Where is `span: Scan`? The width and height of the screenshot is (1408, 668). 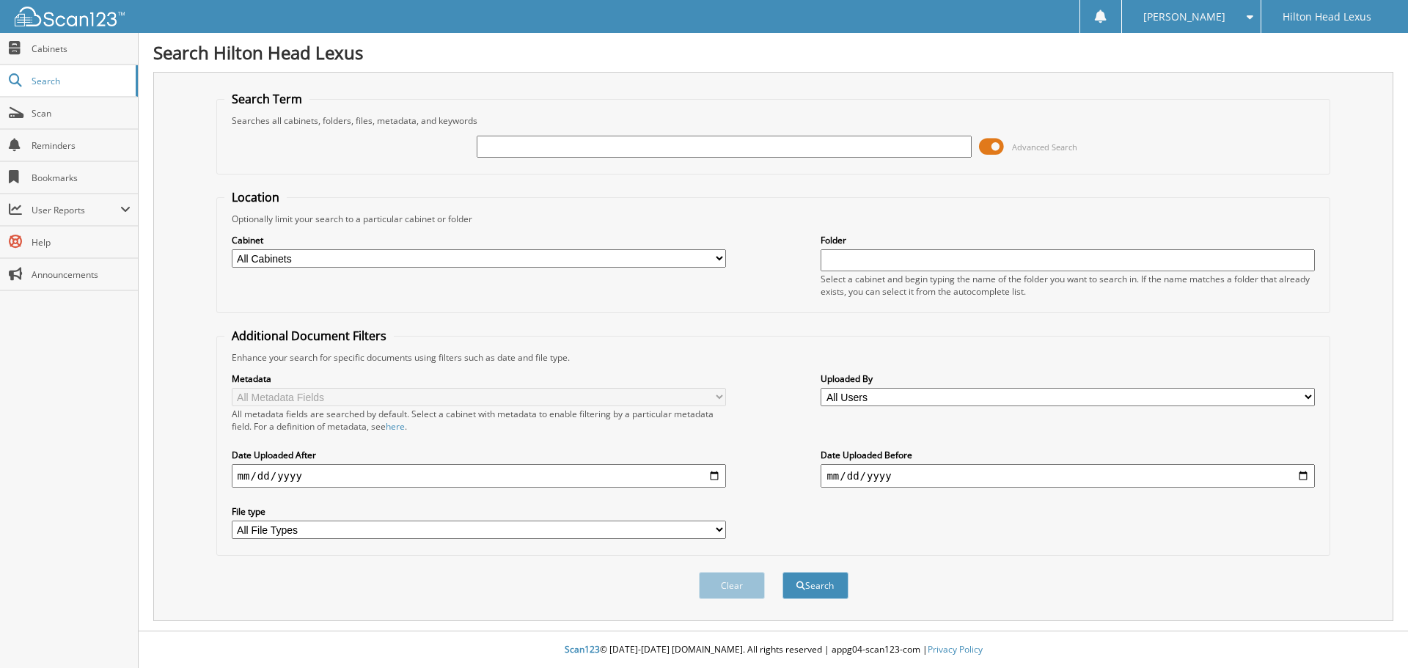 span: Scan is located at coordinates (81, 113).